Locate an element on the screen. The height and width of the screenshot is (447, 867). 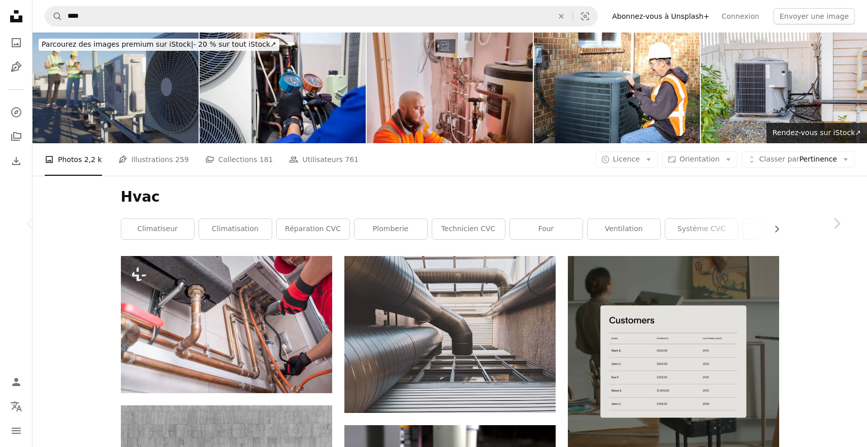
img: Inspection à domicile de l’unité d’air centrale par un préposé à l’entretien is located at coordinates (617, 88).